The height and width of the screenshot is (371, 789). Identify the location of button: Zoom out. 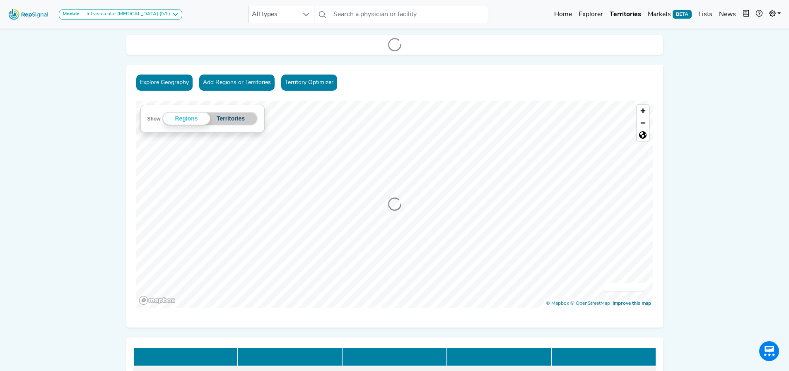
(643, 123).